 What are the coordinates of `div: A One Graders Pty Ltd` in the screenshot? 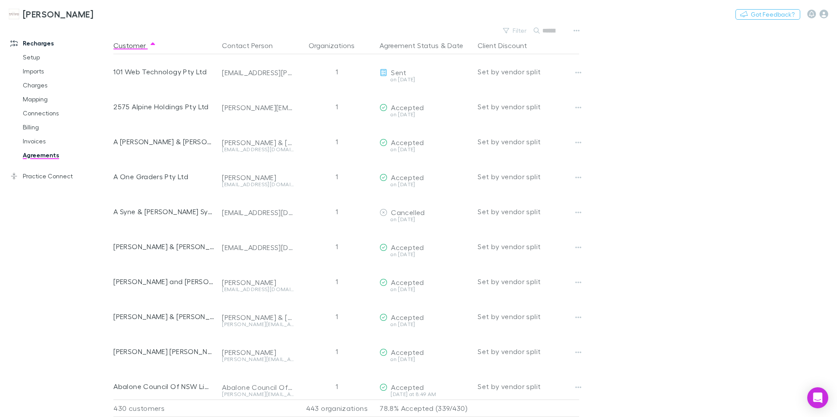 It's located at (164, 177).